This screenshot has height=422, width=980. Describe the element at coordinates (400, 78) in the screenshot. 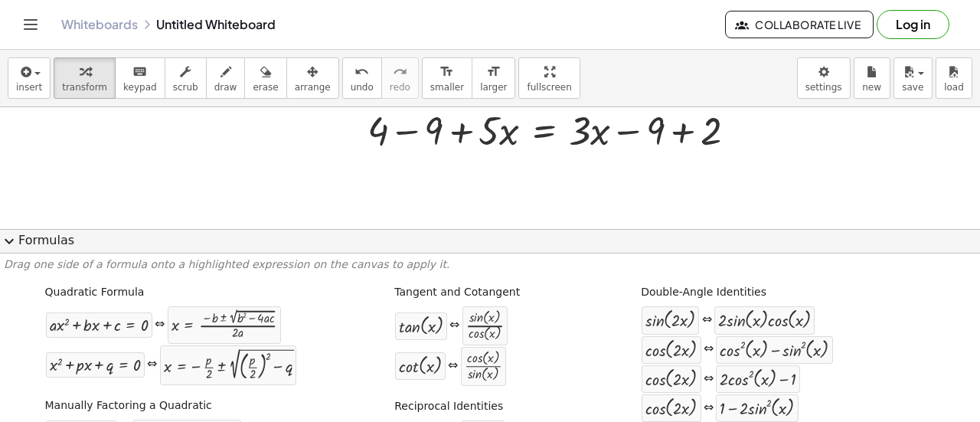

I see `button: redoredo` at that location.